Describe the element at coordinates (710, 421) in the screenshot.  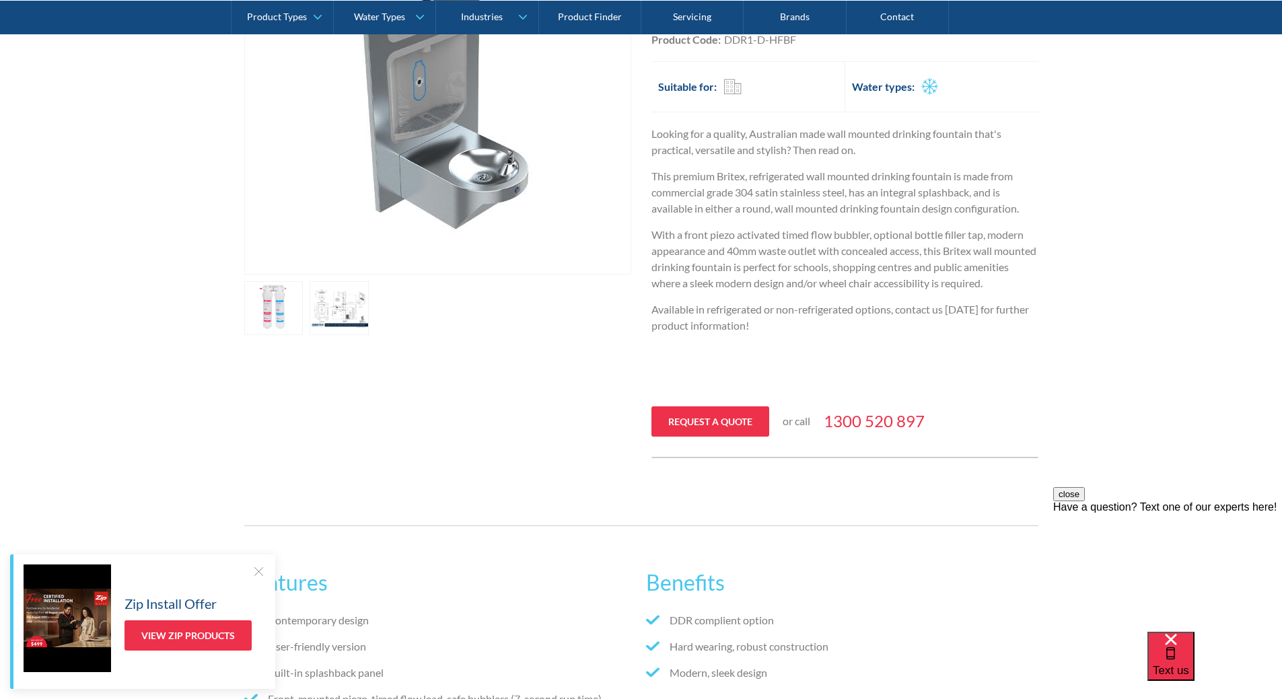
I see `a: Request a quote` at that location.